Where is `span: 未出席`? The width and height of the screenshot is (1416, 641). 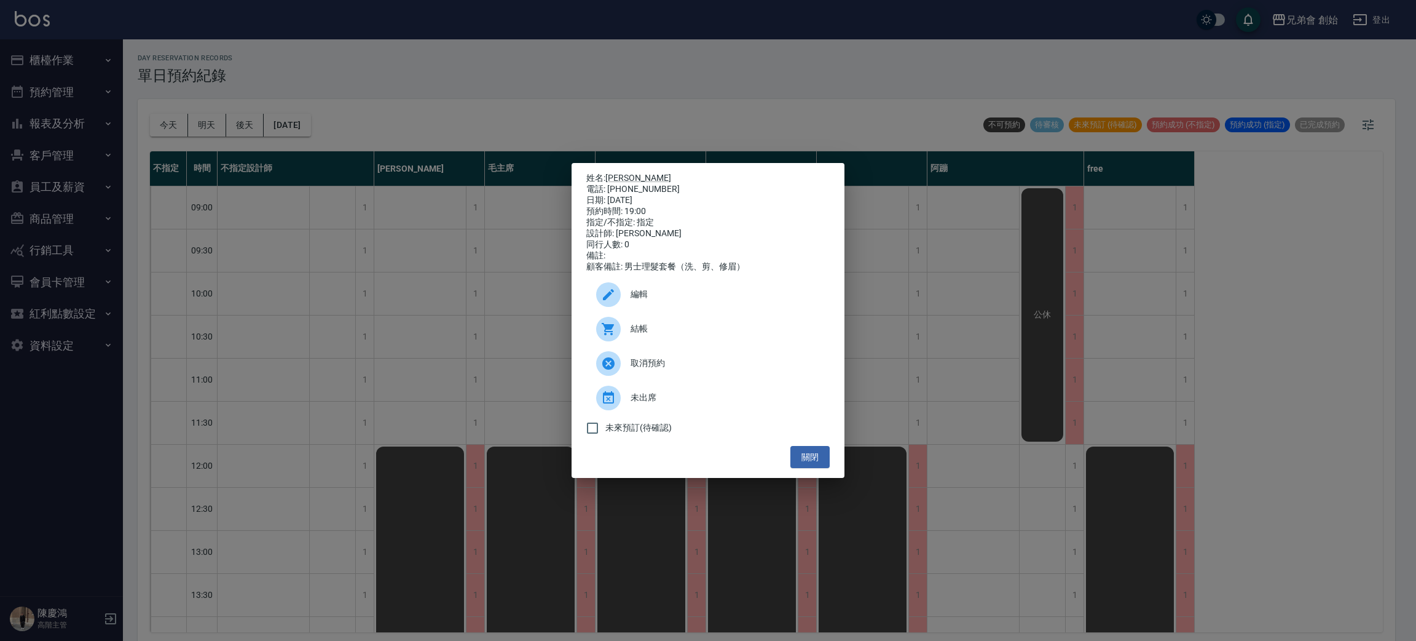
span: 未出席 is located at coordinates (725, 397).